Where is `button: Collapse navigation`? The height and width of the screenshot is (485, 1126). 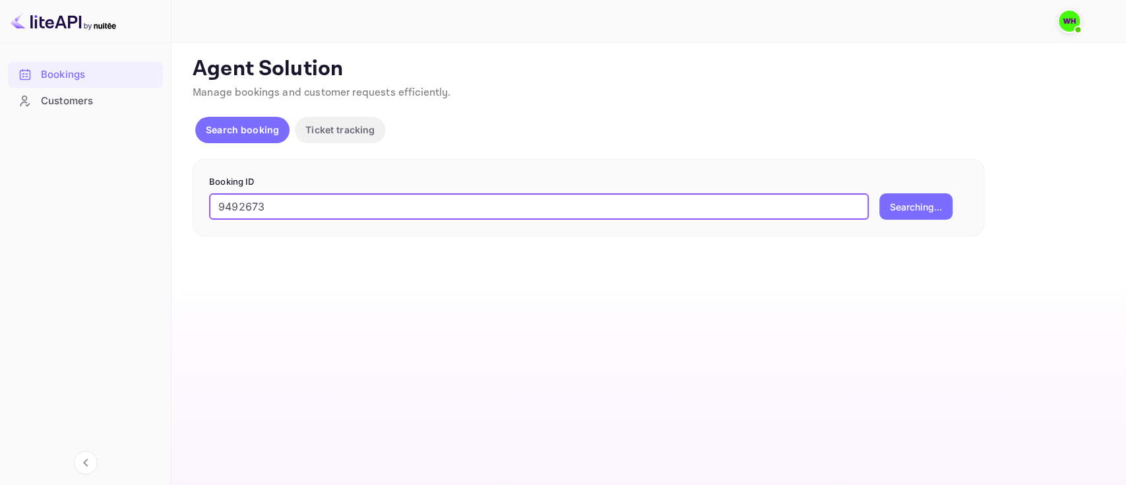 button: Collapse navigation is located at coordinates (86, 463).